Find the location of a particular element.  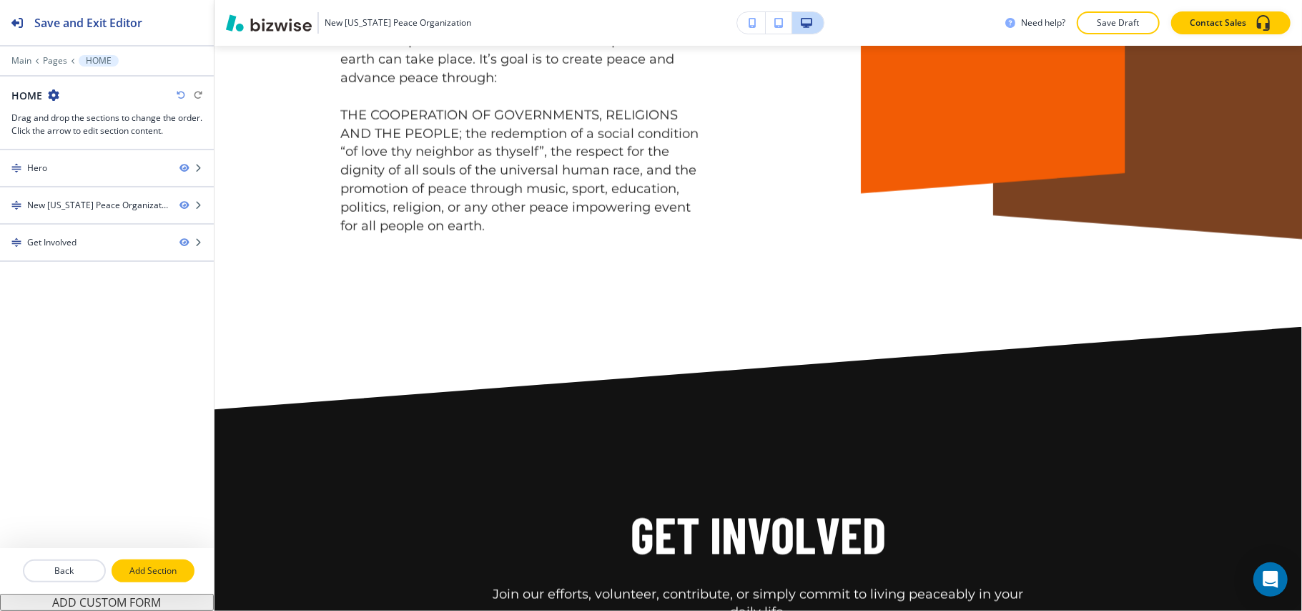

p: Add Section is located at coordinates (153, 571).